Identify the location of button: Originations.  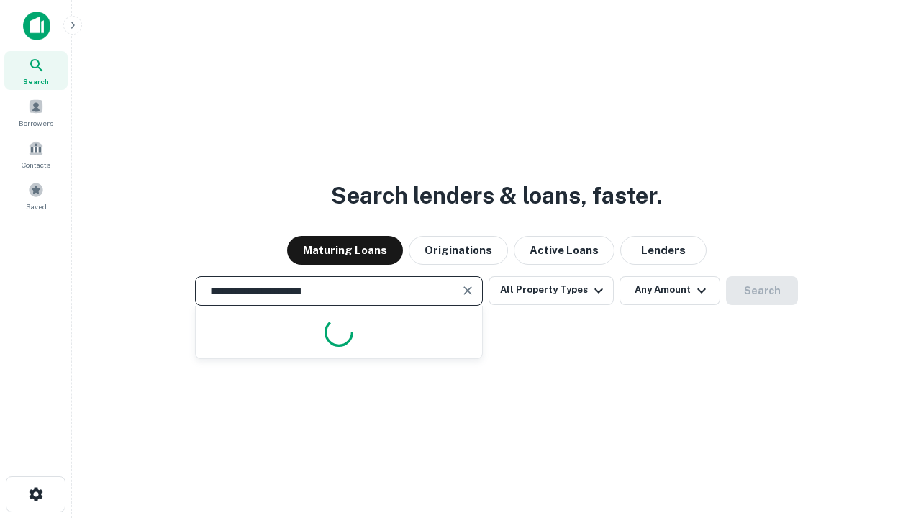
(458, 250).